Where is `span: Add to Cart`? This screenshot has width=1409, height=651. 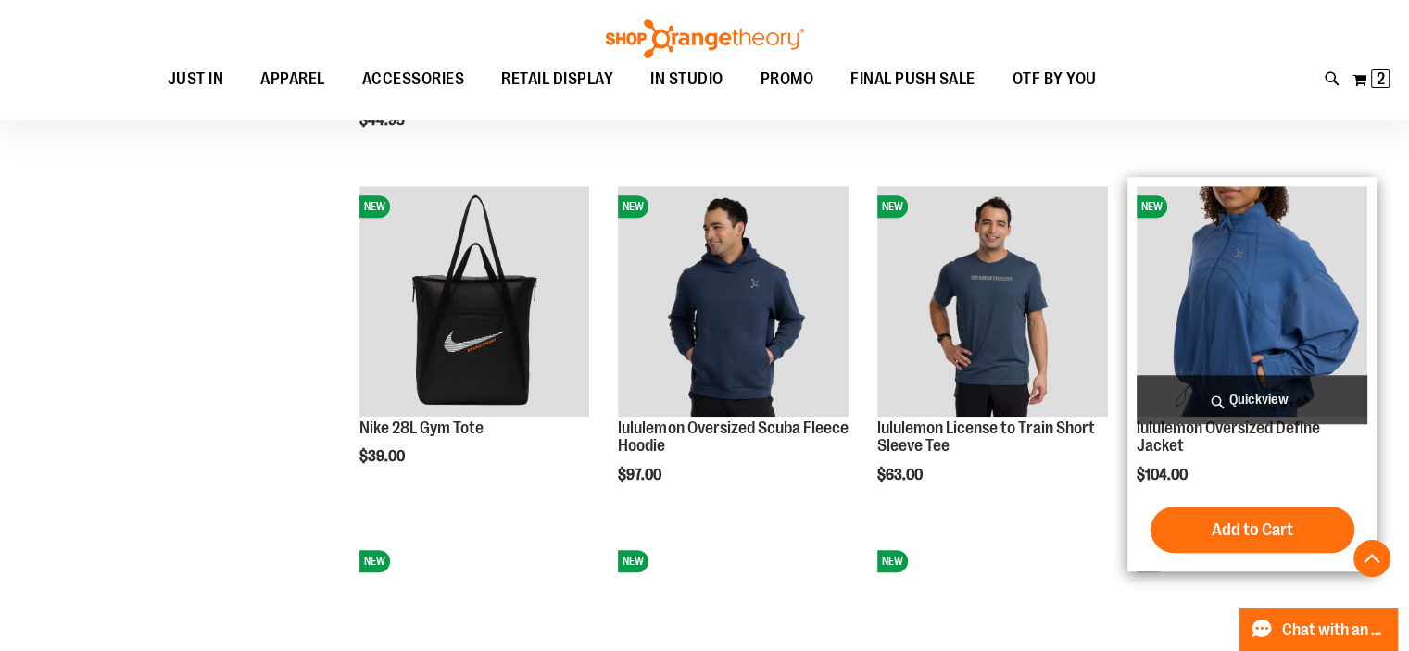 span: Add to Cart is located at coordinates (1252, 530).